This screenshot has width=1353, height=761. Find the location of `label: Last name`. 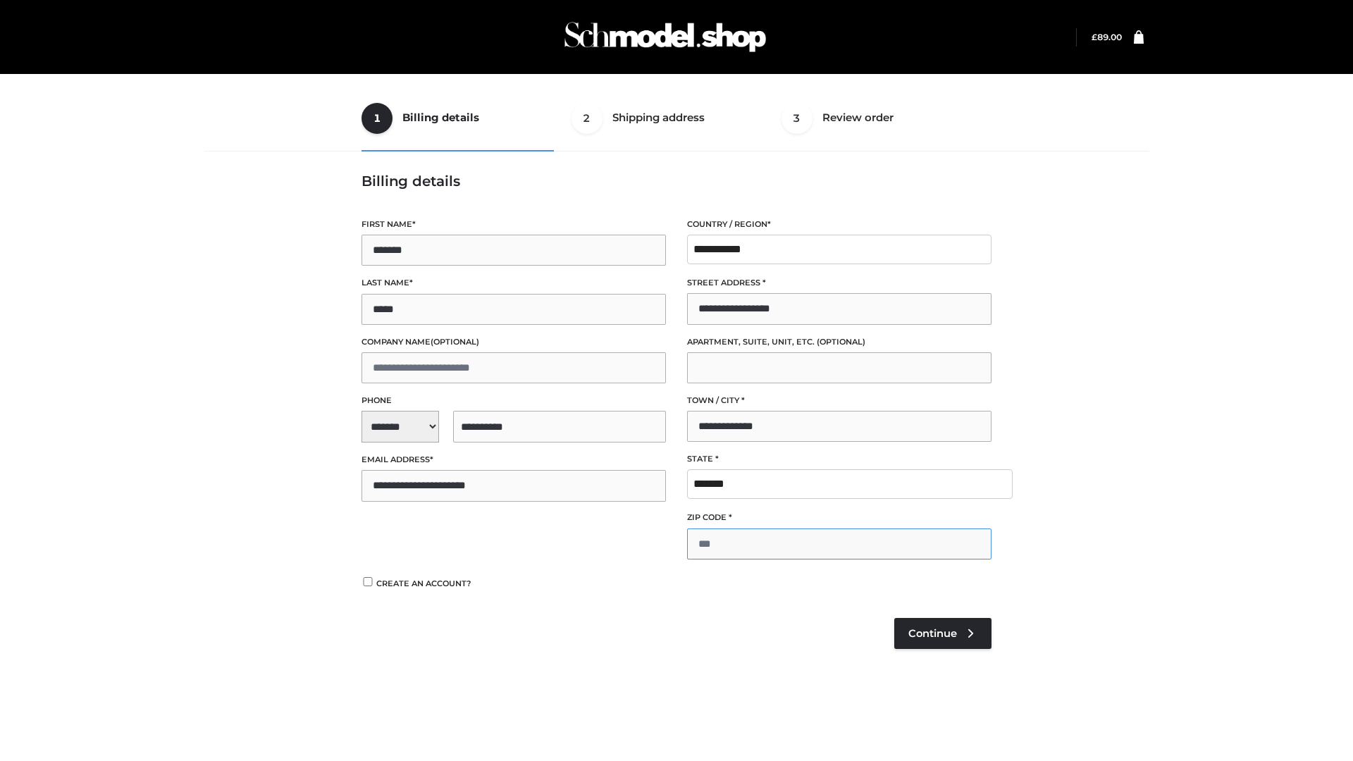

label: Last name is located at coordinates (514, 282).